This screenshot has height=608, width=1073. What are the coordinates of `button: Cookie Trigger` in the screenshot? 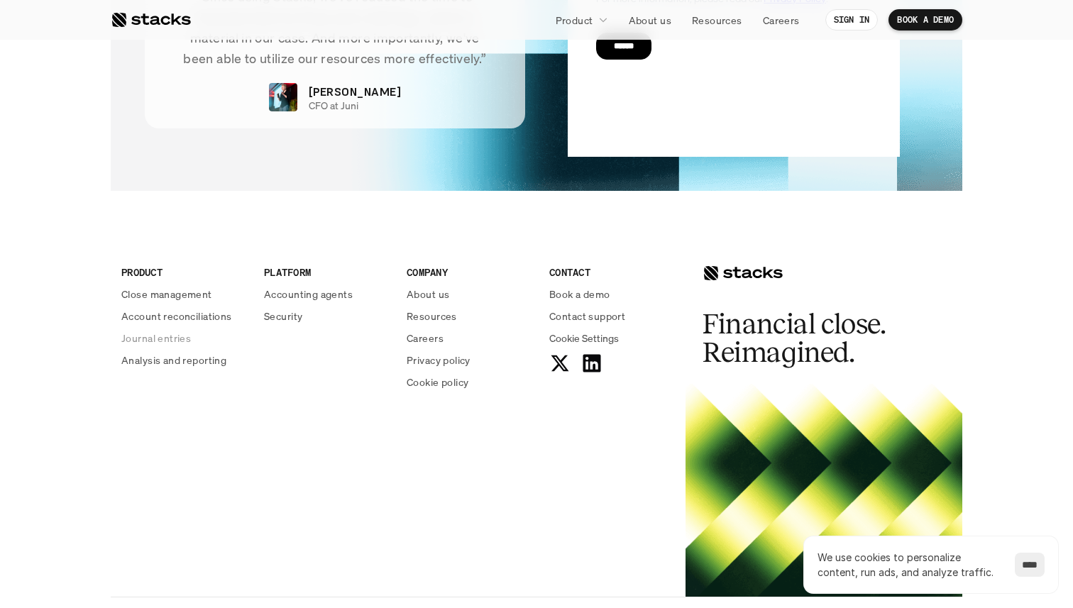 It's located at (584, 338).